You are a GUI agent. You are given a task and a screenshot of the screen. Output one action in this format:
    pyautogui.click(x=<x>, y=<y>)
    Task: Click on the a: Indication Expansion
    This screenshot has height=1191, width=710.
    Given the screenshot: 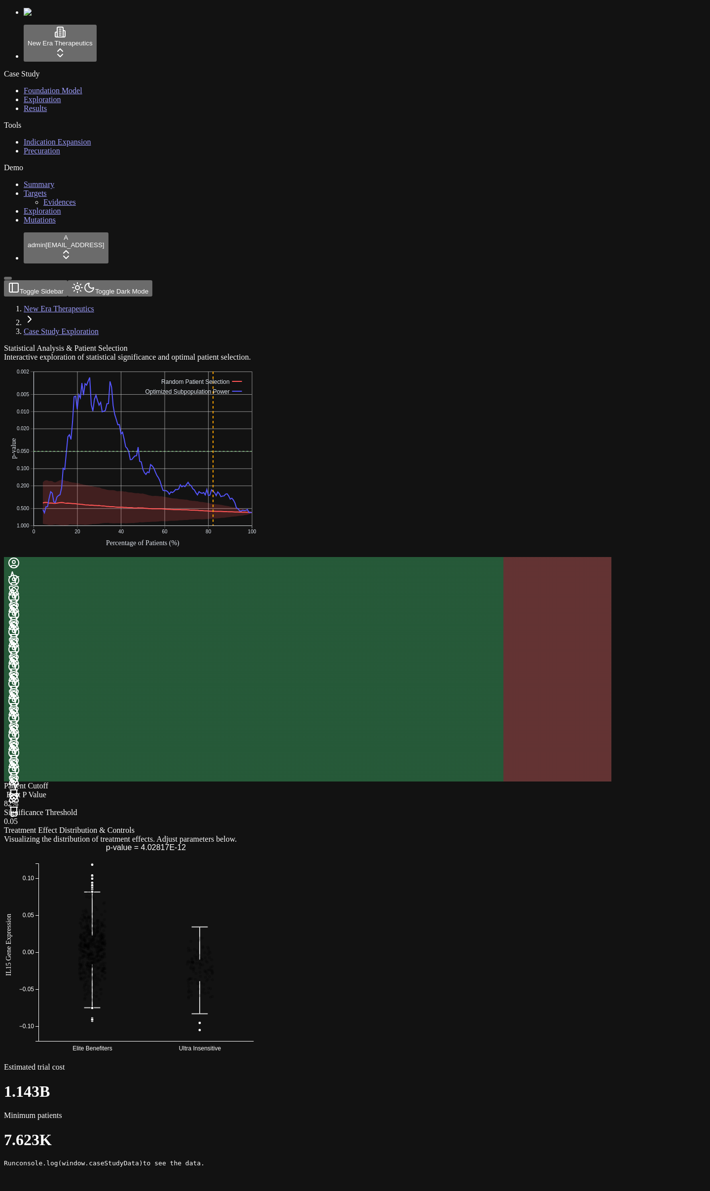 What is the action you would take?
    pyautogui.click(x=57, y=142)
    